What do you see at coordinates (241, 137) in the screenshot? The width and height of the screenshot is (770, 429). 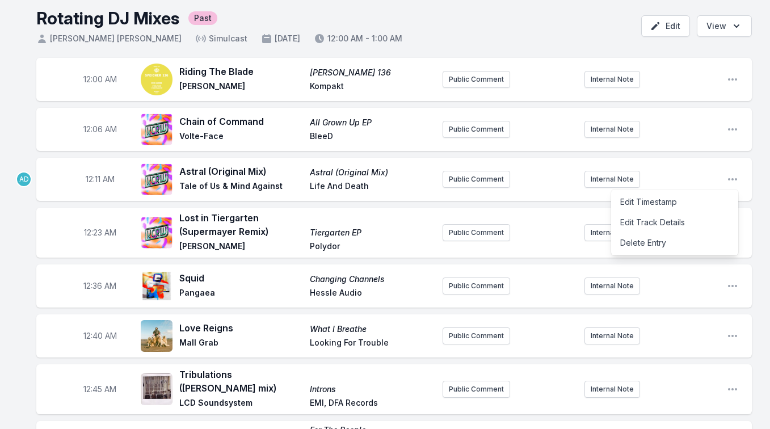 I see `span: Volte-Face` at bounding box center [241, 137].